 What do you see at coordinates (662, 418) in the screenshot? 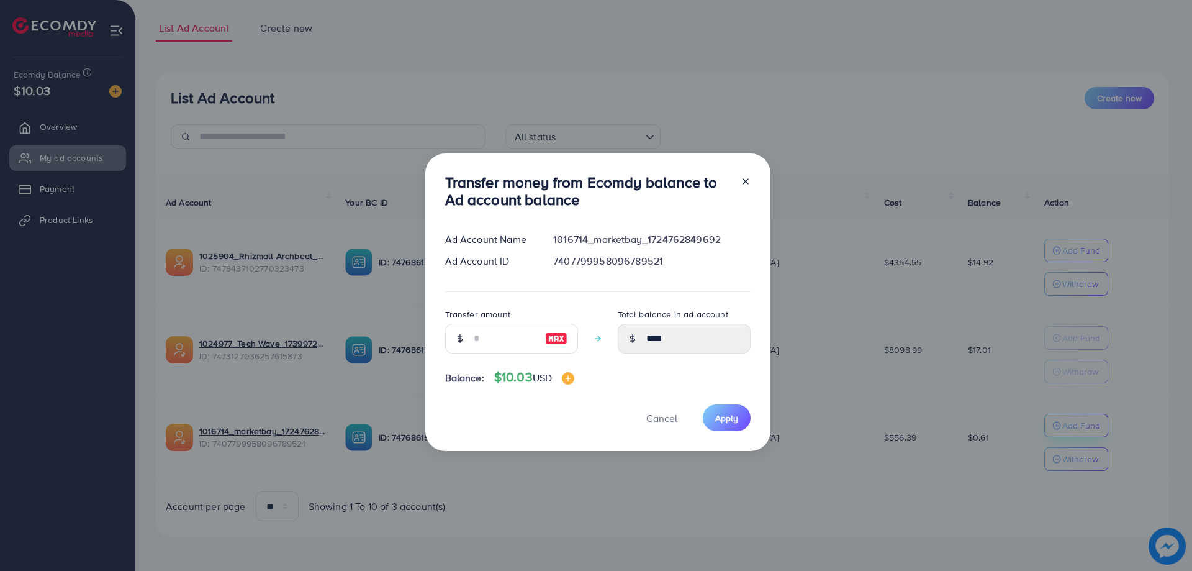
I see `span: Cancel` at bounding box center [662, 418].